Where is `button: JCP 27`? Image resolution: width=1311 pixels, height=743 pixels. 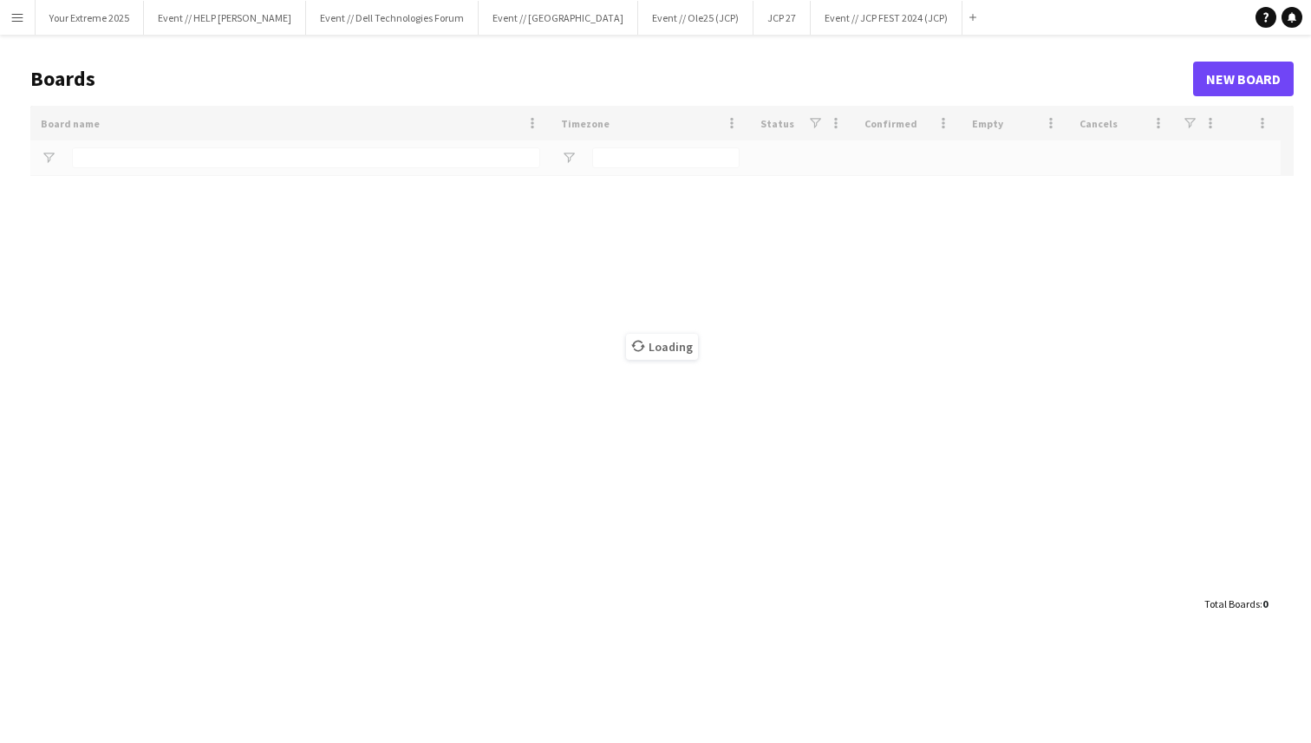
button: JCP 27 is located at coordinates (782, 17).